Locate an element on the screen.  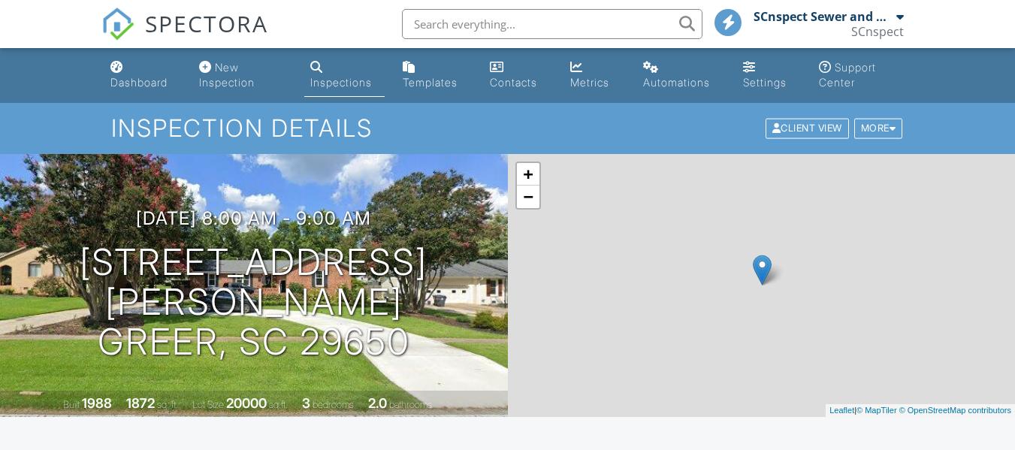
a: Settings is located at coordinates (770, 75).